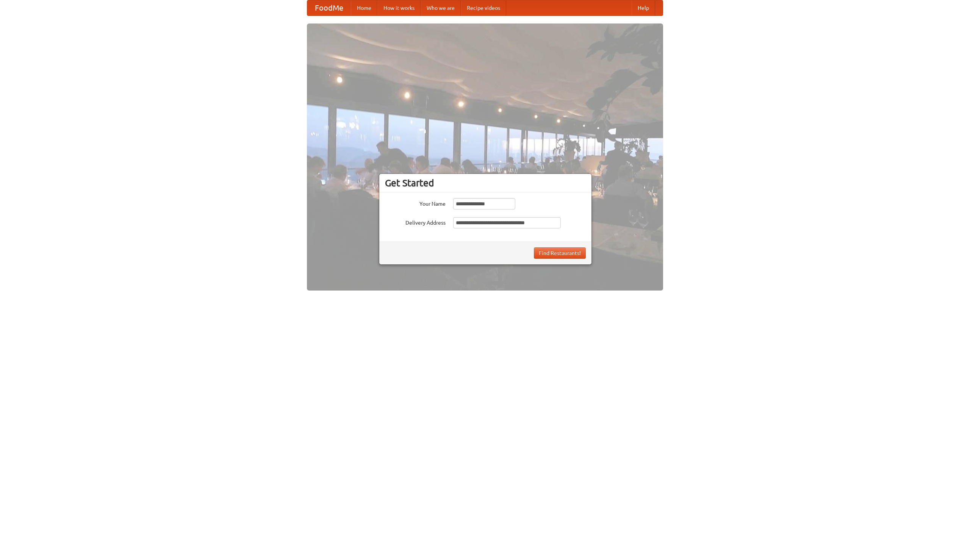 This screenshot has width=970, height=536. What do you see at coordinates (329, 8) in the screenshot?
I see `a: FoodMe` at bounding box center [329, 8].